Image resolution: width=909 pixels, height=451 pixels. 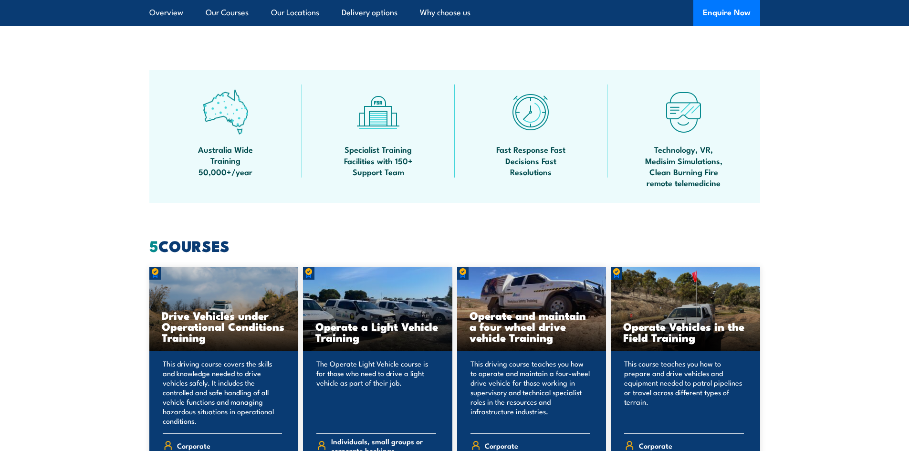 I want to click on img: tech-icon, so click(x=684, y=112).